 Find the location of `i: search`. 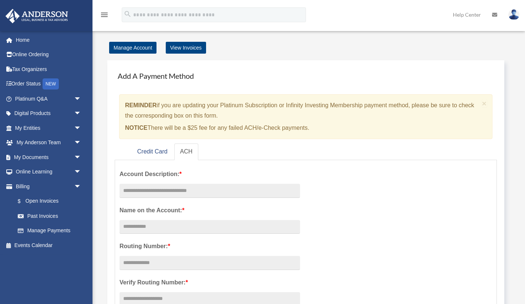

i: search is located at coordinates (128, 14).